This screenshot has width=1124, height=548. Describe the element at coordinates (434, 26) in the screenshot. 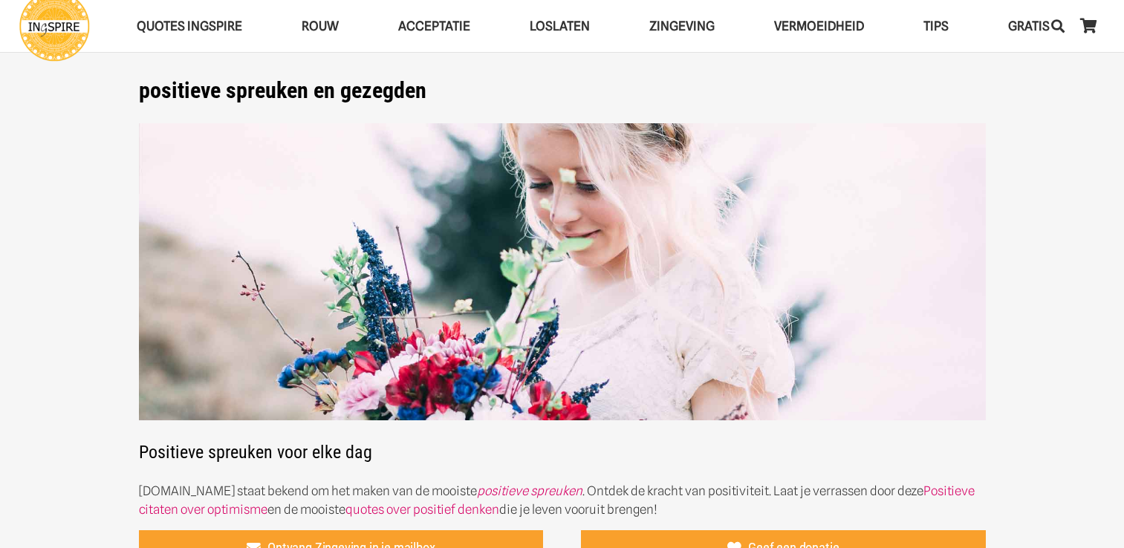

I see `span: Acceptatie` at that location.